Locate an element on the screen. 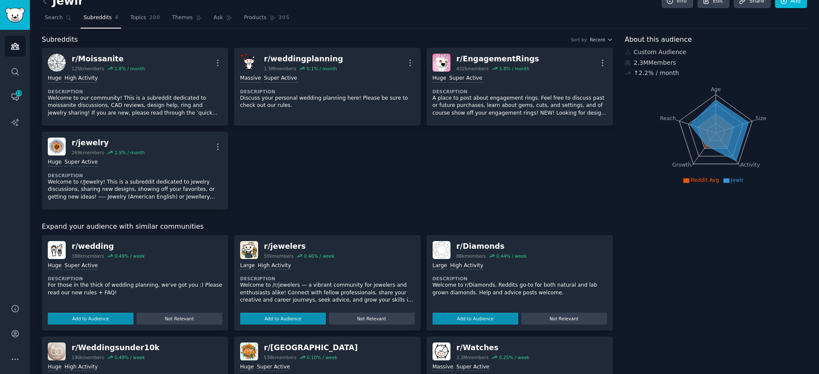  div: 388k members is located at coordinates (88, 256).